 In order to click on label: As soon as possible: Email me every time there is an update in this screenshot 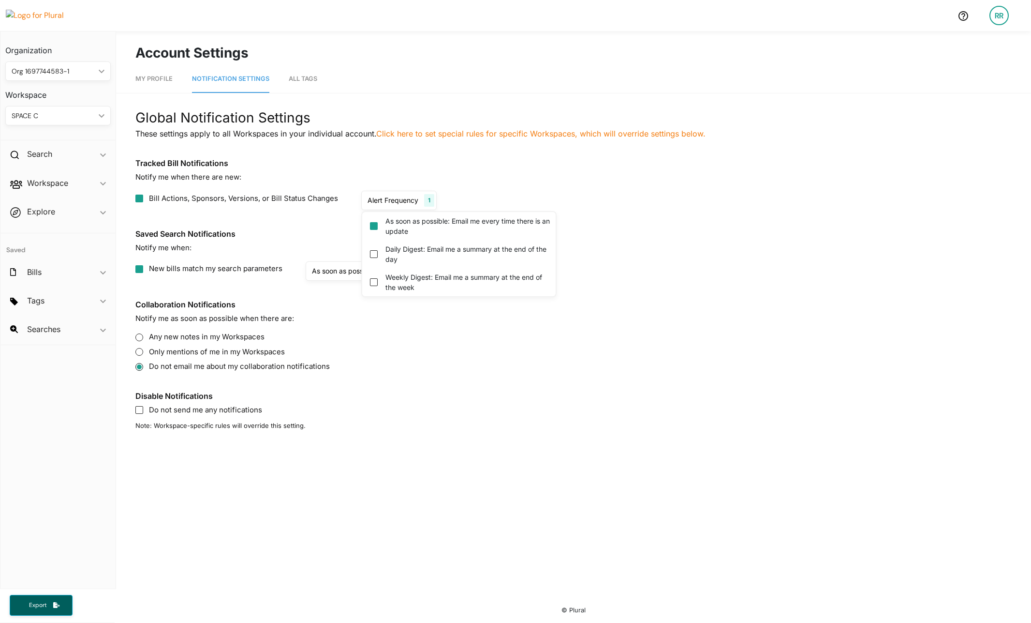, I will do `click(470, 226)`.